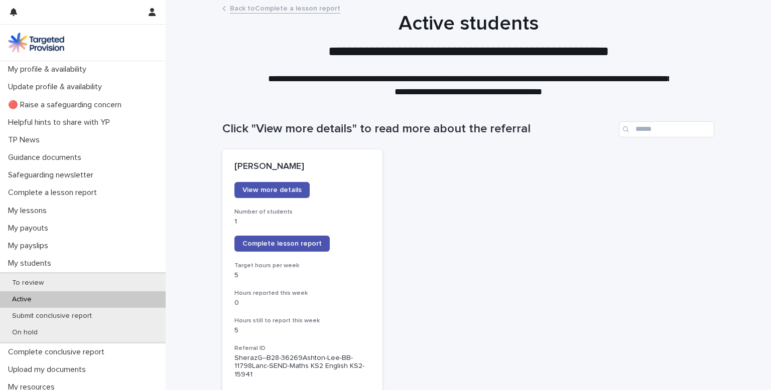  What do you see at coordinates (468, 24) in the screenshot?
I see `h1: Active students` at bounding box center [468, 24].